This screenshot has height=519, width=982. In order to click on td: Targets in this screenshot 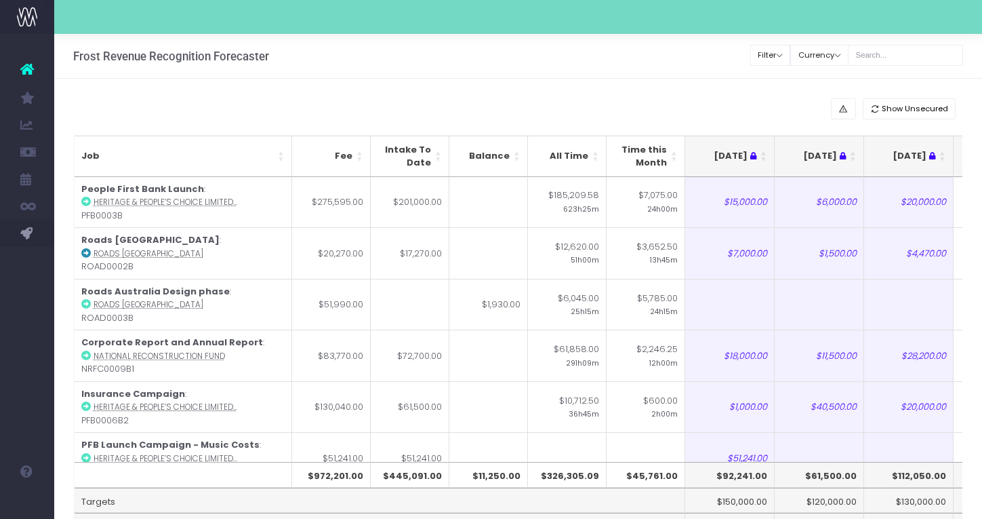, I will do `click(380, 500)`.